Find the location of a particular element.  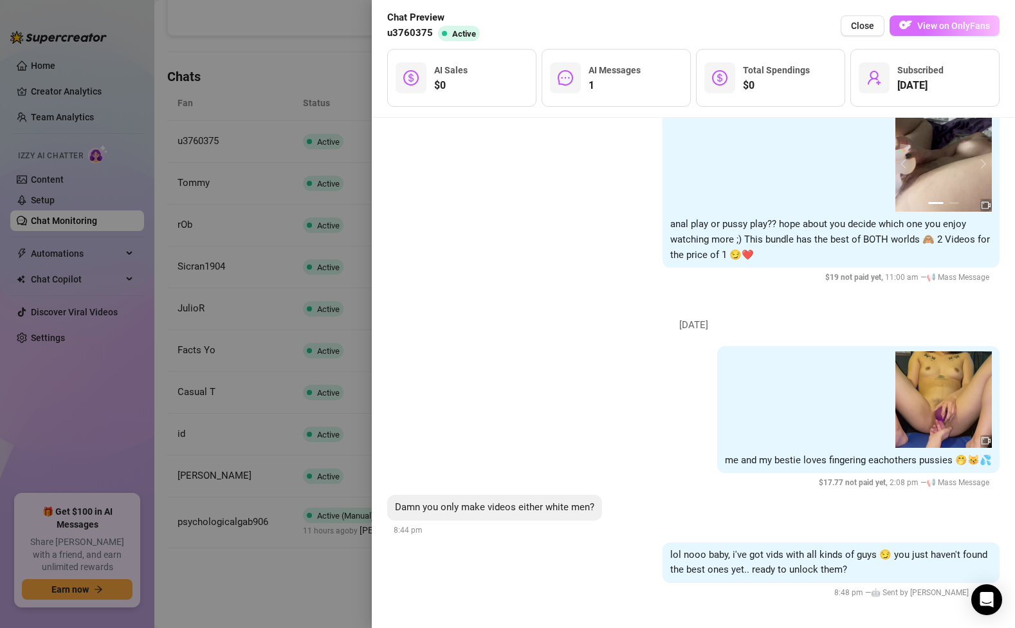

span: View on OnlyFans is located at coordinates (953, 26).